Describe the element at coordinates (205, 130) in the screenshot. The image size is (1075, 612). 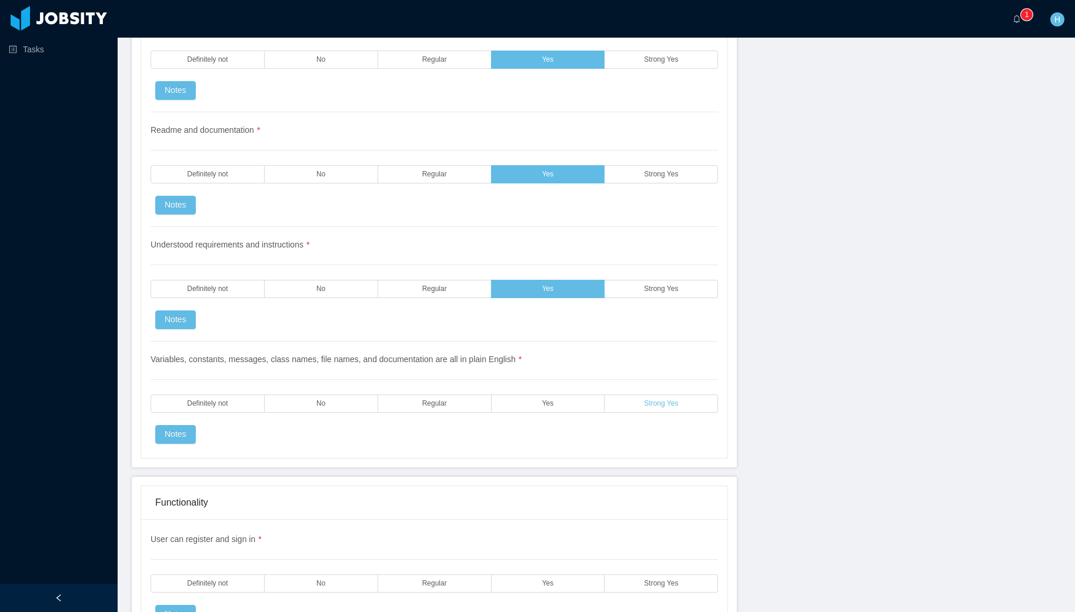
I see `span: Readme and documentation` at that location.